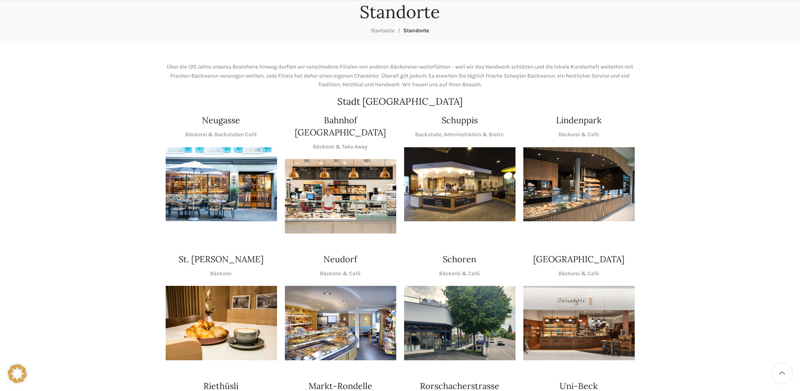 The image size is (800, 391). Describe the element at coordinates (460, 259) in the screenshot. I see `h4: Schoren` at that location.